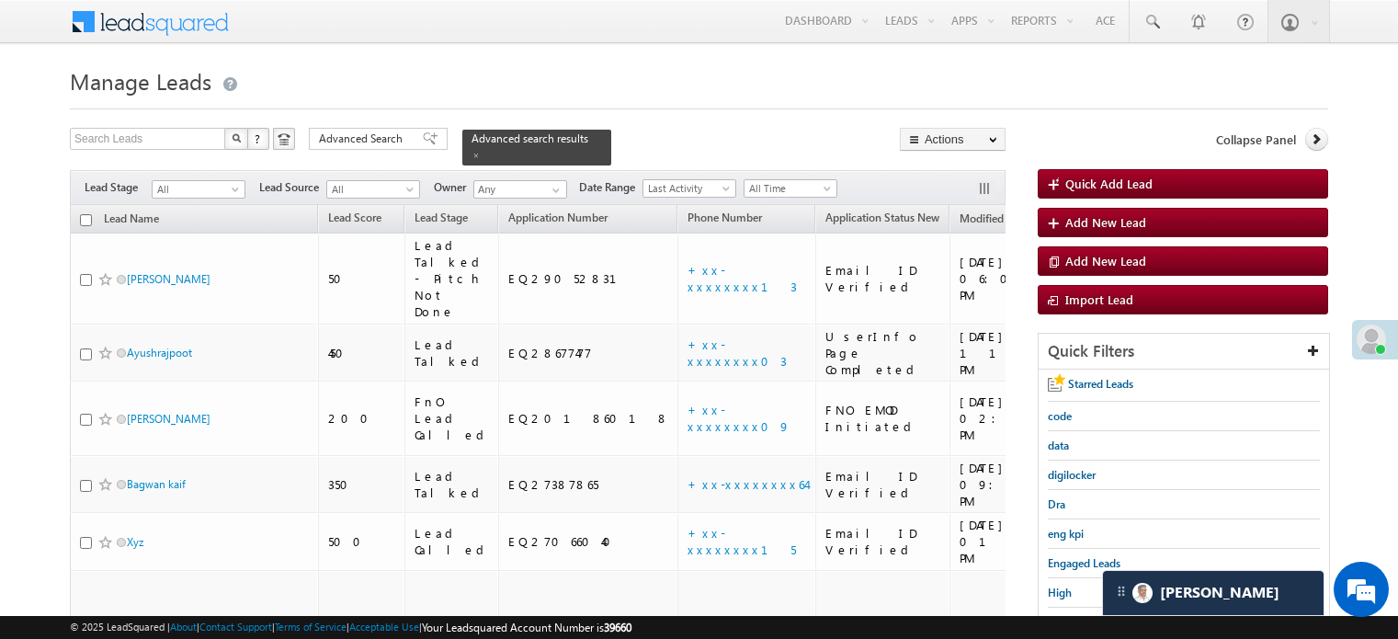  What do you see at coordinates (520, 189) in the screenshot?
I see `input: Type to Search` at bounding box center [520, 189].